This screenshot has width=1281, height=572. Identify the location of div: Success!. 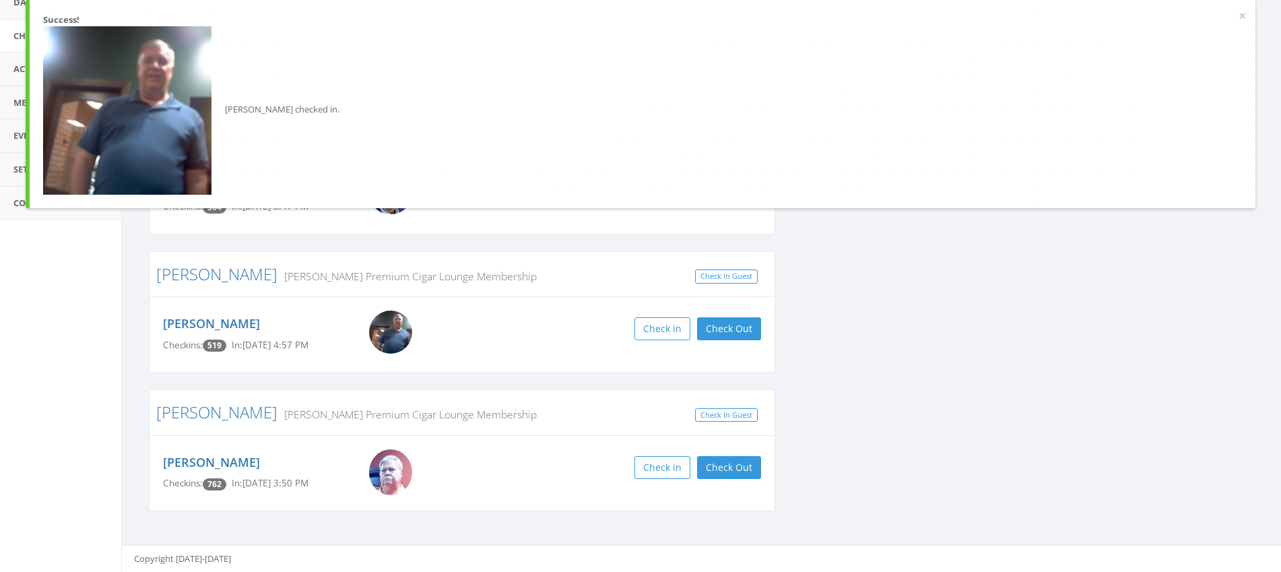
(642, 20).